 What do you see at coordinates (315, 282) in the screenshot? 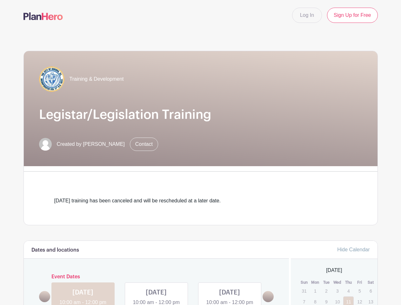
I see `th: Mon` at bounding box center [315, 282].